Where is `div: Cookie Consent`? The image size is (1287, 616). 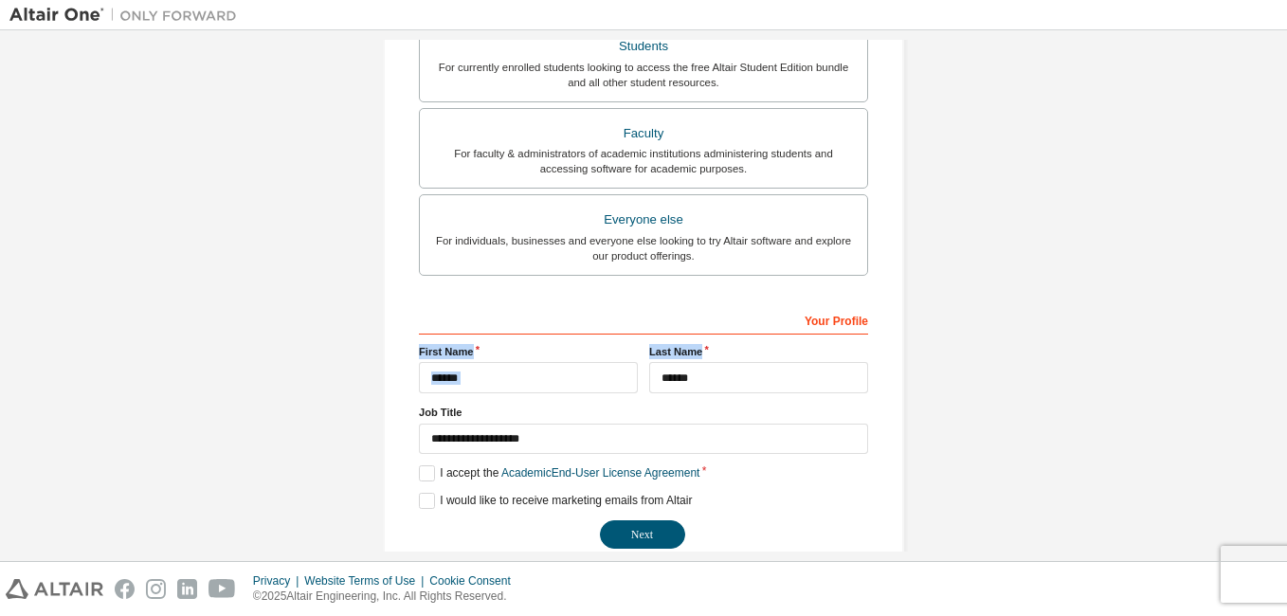 div: Cookie Consent is located at coordinates (475, 581).